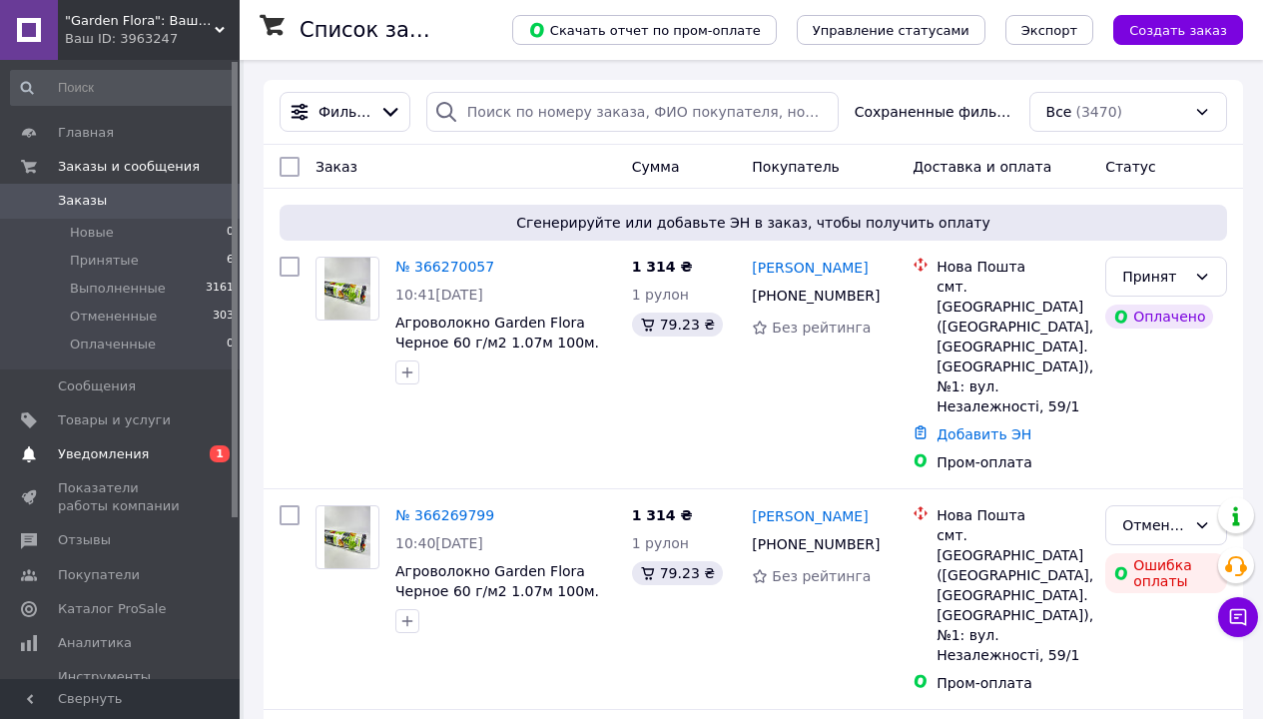  Describe the element at coordinates (1098, 112) in the screenshot. I see `span: (3470)` at that location.